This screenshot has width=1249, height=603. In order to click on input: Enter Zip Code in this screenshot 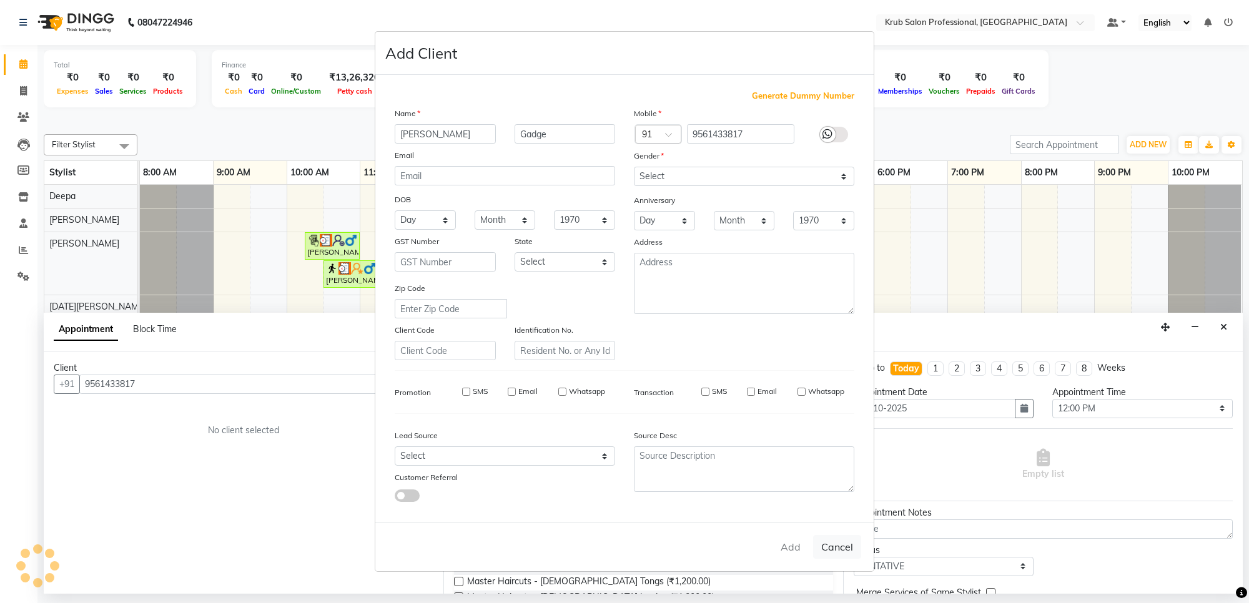, I will do `click(451, 308)`.